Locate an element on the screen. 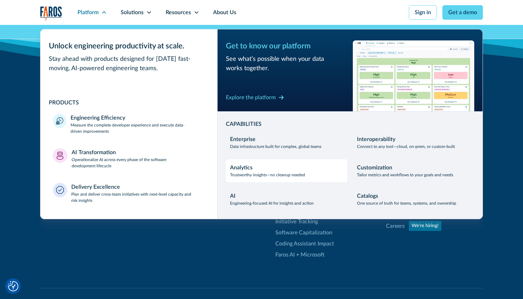  div: Enterprise is located at coordinates (243, 139).